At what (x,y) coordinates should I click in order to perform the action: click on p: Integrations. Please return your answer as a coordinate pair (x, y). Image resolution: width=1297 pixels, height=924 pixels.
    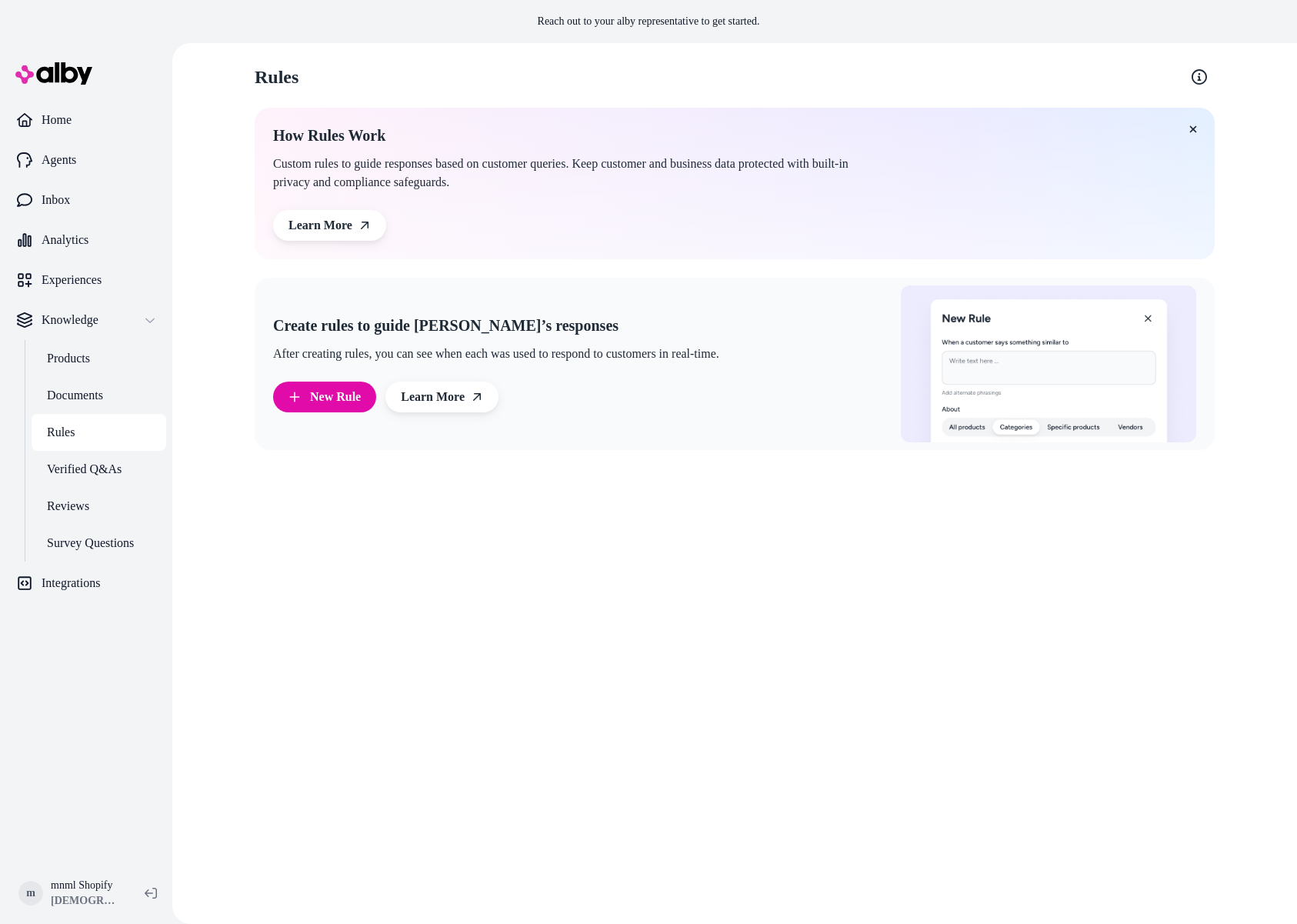
    Looking at the image, I should click on (71, 583).